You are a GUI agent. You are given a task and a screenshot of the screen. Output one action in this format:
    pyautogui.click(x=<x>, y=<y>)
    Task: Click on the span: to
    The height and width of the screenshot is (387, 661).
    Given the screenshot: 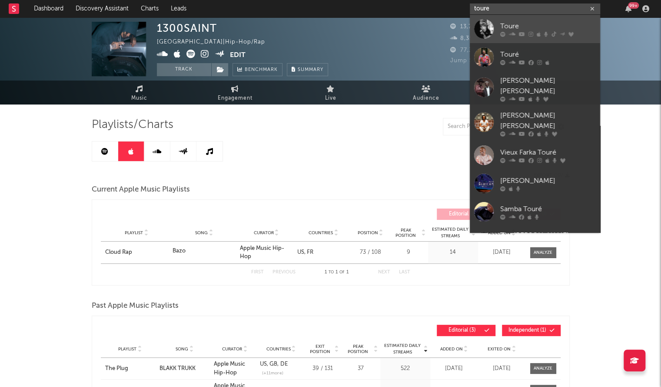 What is the action you would take?
    pyautogui.click(x=331, y=272)
    